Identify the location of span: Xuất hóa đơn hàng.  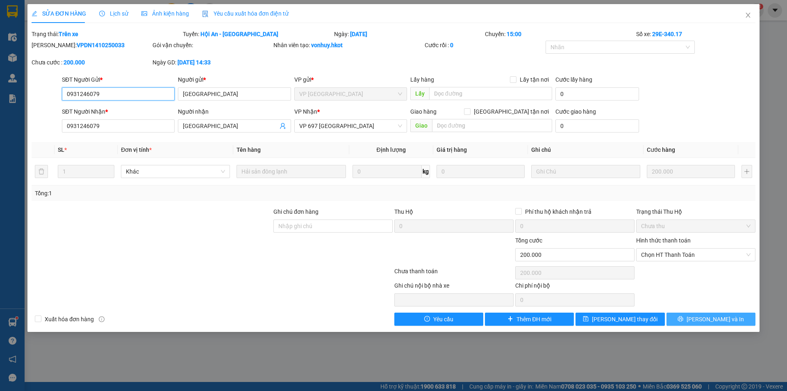
(69, 319).